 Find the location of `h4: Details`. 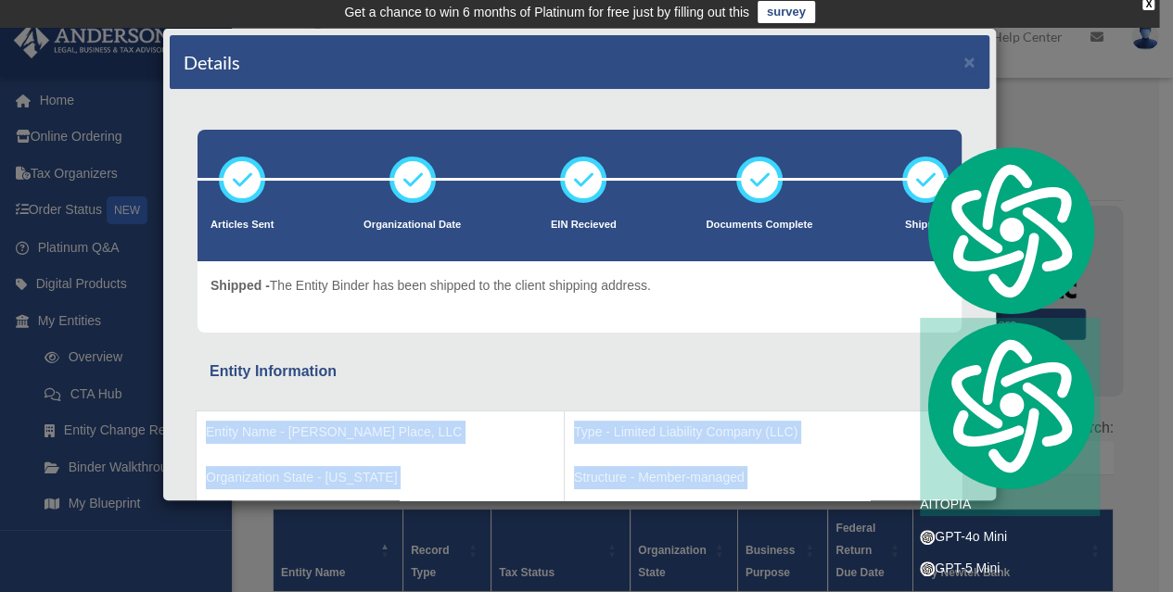

h4: Details is located at coordinates (211, 62).